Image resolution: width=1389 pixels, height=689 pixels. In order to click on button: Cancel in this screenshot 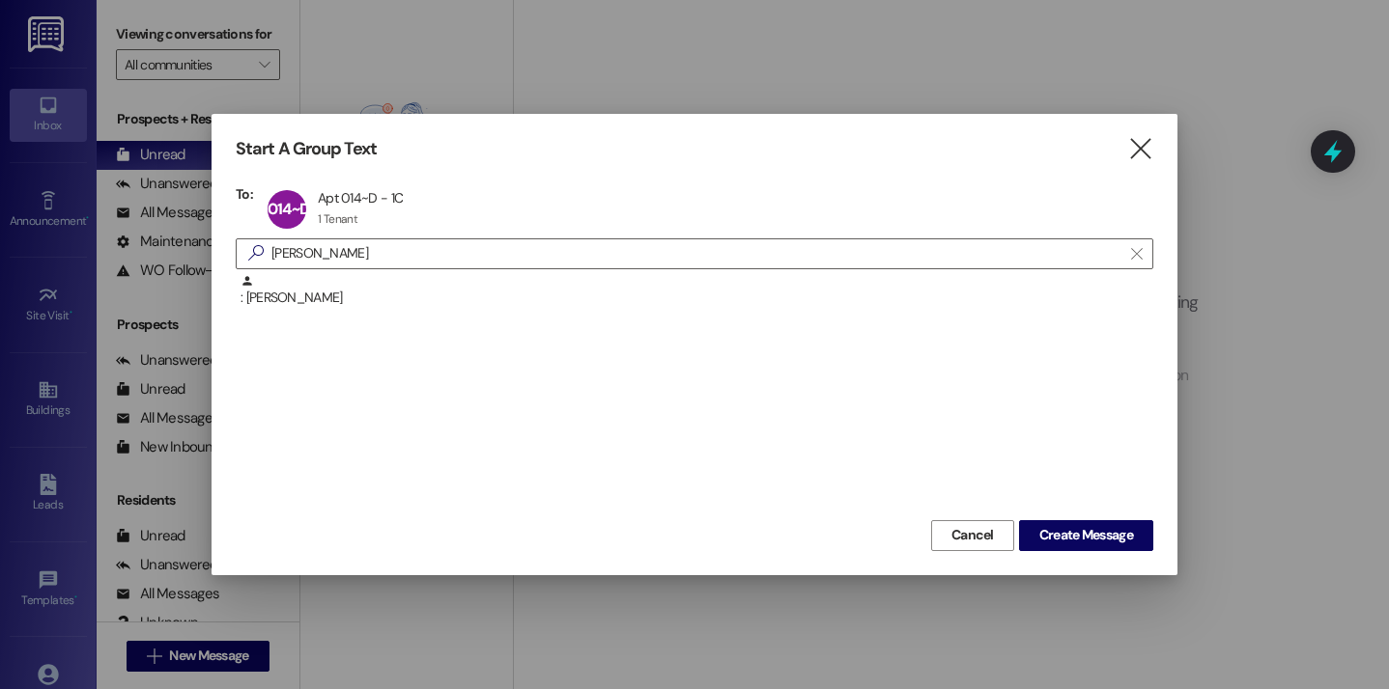, I will do `click(972, 536)`.